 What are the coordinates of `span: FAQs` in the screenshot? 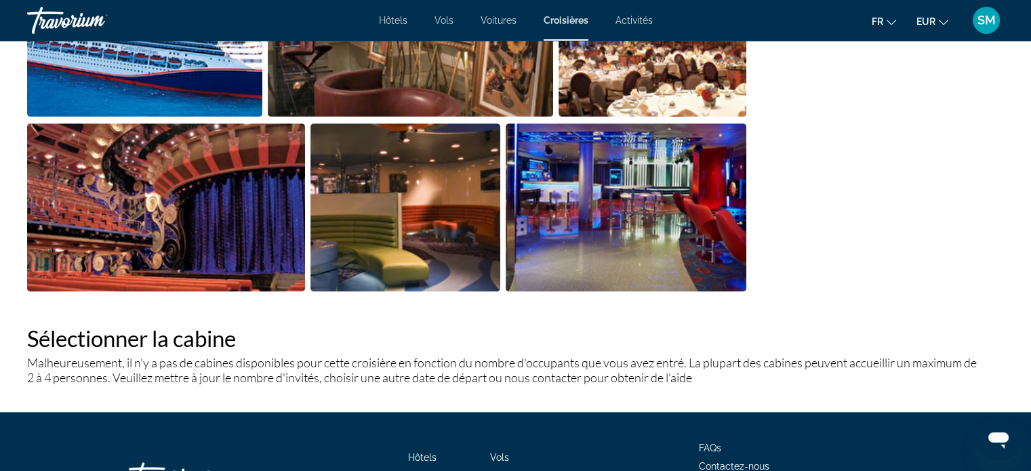 It's located at (709, 448).